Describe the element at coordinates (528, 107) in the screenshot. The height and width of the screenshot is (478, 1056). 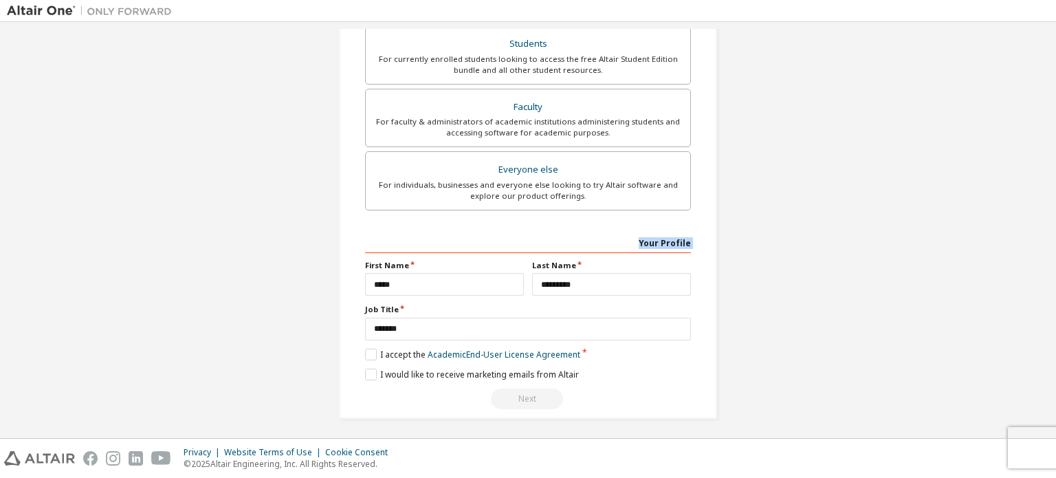
I see `div: Faculty` at that location.